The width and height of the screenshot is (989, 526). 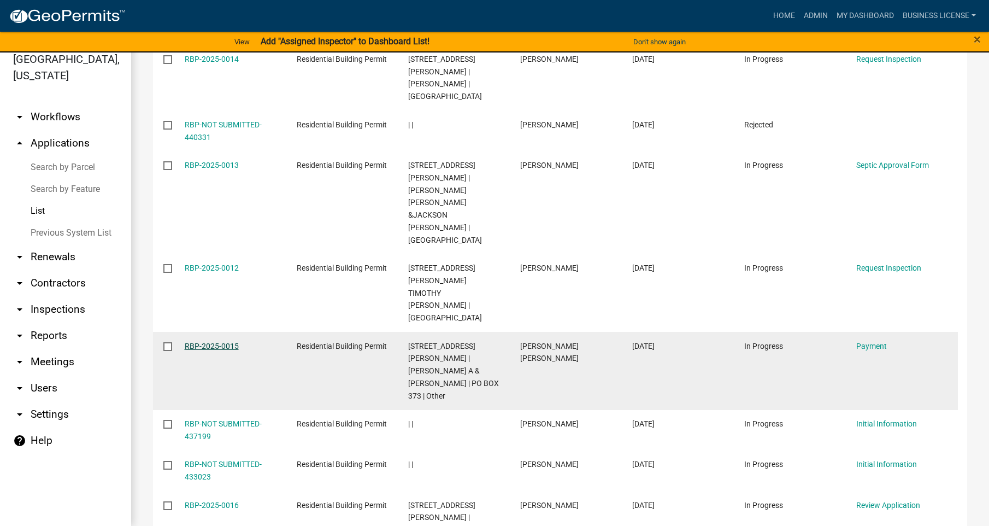 I want to click on button: Close, so click(x=977, y=39).